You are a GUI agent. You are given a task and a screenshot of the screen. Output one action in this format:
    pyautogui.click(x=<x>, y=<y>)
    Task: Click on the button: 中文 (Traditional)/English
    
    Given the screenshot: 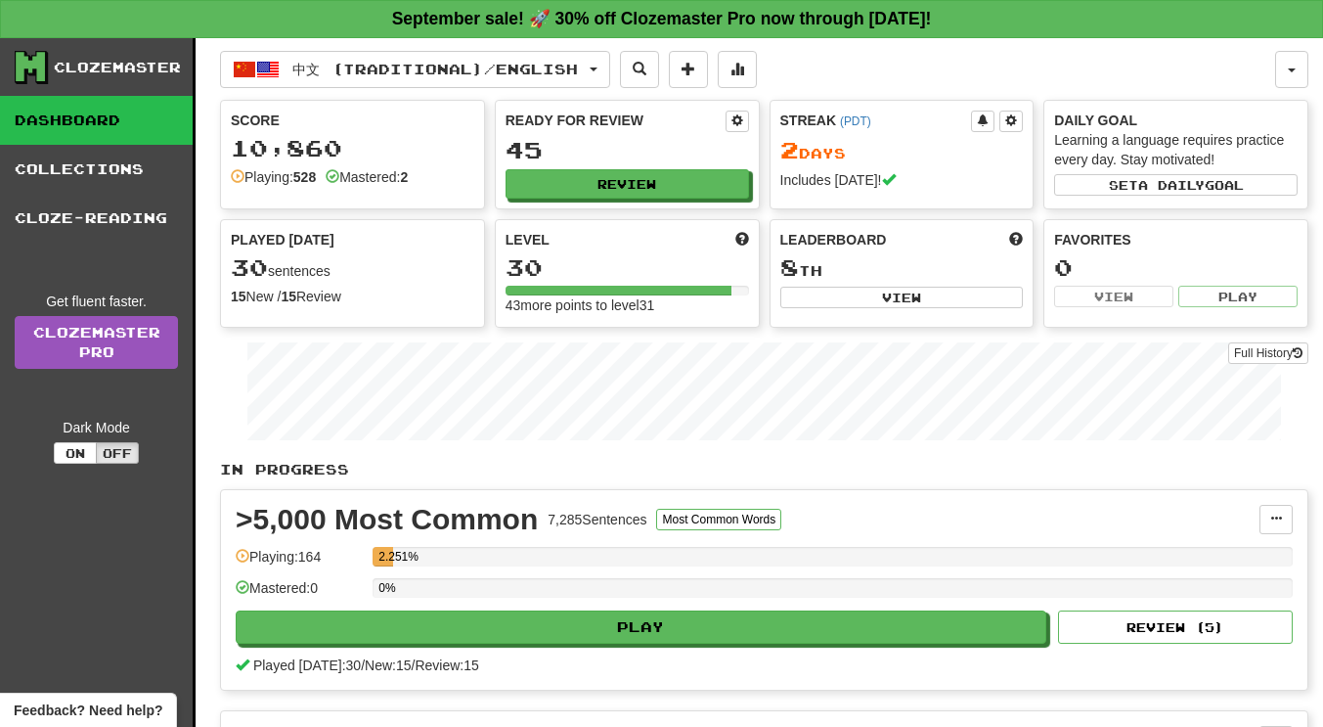 What is the action you would take?
    pyautogui.click(x=415, y=69)
    